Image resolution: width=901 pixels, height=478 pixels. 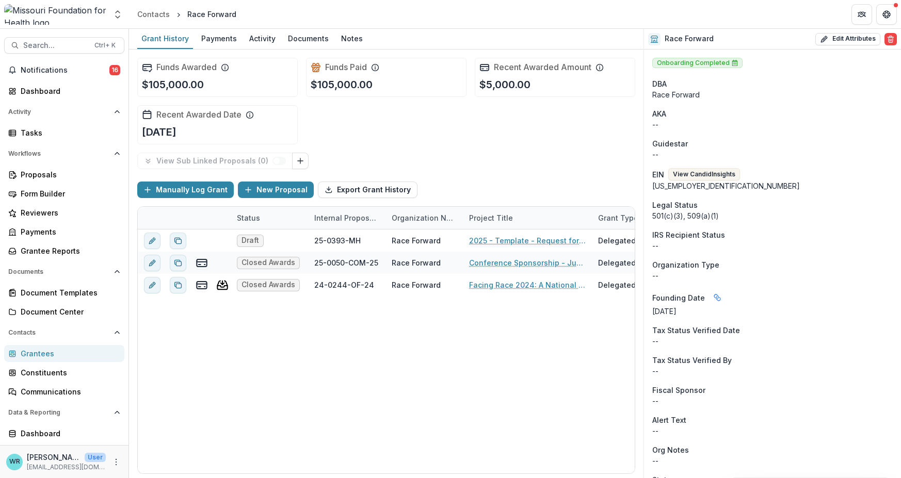 What do you see at coordinates (55, 14) in the screenshot?
I see `img: Missouri Foundation for Health logo` at bounding box center [55, 14].